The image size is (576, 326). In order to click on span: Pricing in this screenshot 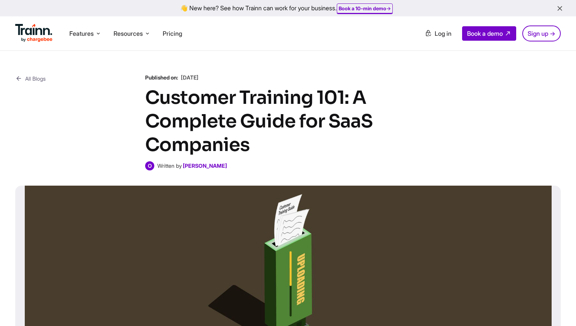, I will do `click(172, 33)`.